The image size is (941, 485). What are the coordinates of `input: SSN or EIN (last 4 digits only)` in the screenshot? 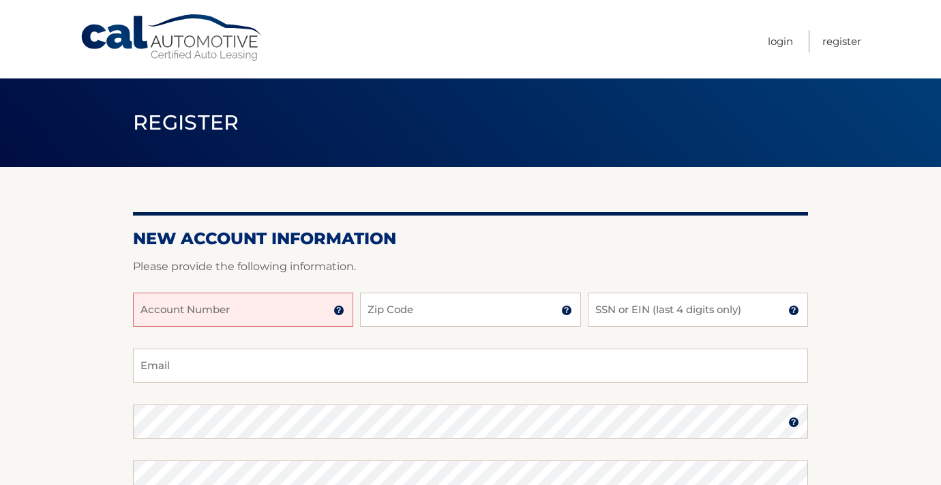 It's located at (698, 310).